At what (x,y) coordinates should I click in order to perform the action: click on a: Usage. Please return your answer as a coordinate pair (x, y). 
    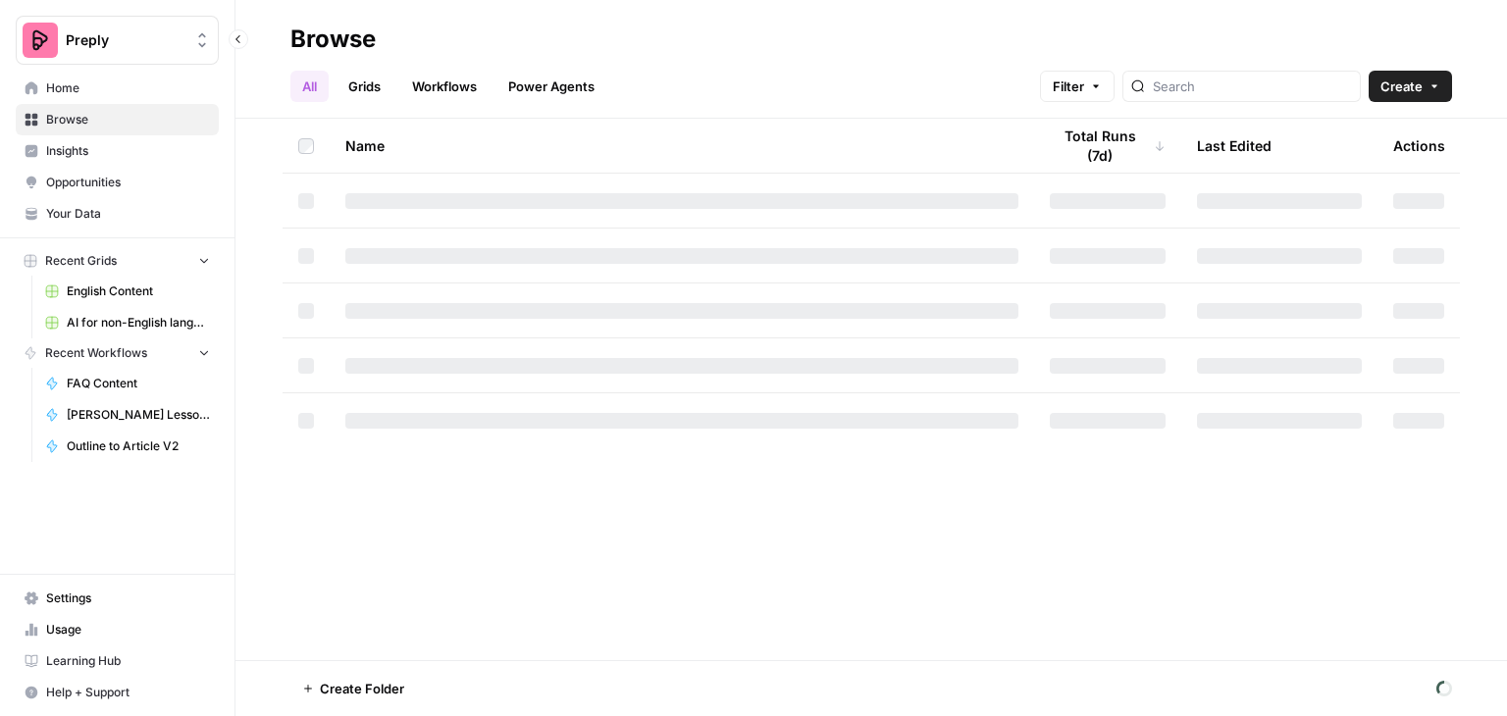
    Looking at the image, I should click on (117, 630).